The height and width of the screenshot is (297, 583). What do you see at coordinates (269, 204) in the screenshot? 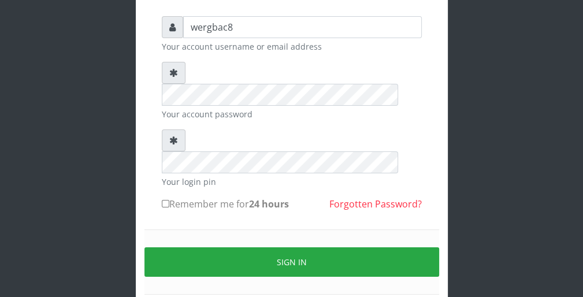
I see `b: 24 hours` at bounding box center [269, 204].